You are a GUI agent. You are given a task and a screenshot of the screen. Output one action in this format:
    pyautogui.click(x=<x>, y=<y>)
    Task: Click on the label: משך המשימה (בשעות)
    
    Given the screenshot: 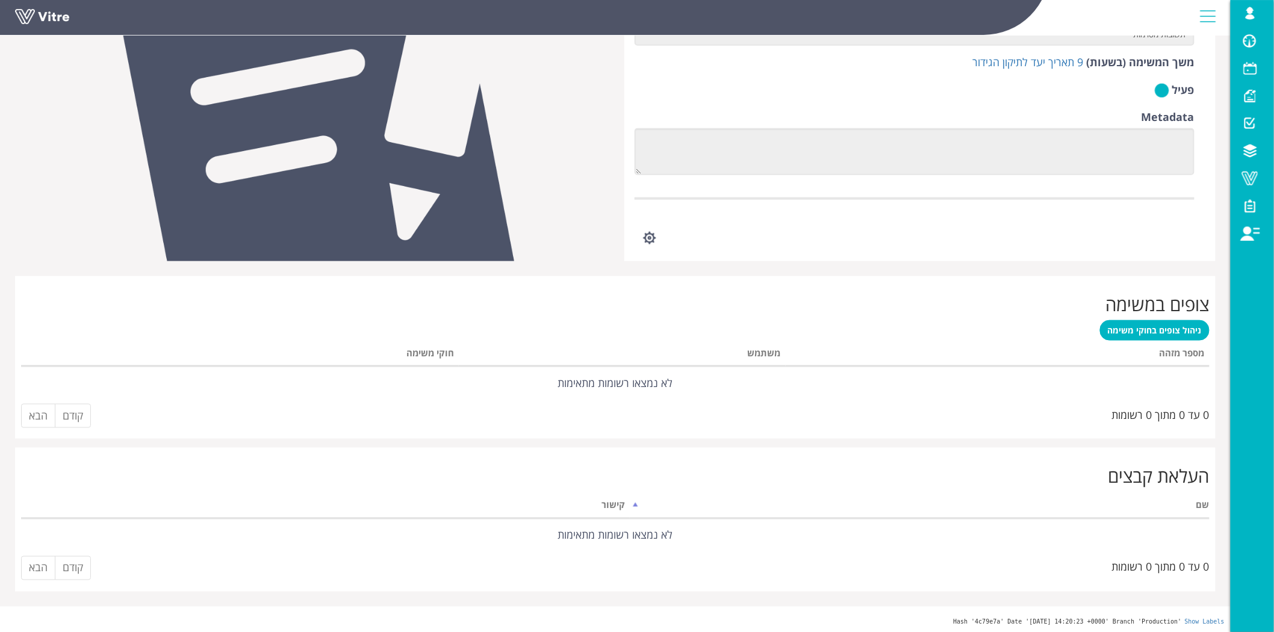 What is the action you would take?
    pyautogui.click(x=1141, y=63)
    